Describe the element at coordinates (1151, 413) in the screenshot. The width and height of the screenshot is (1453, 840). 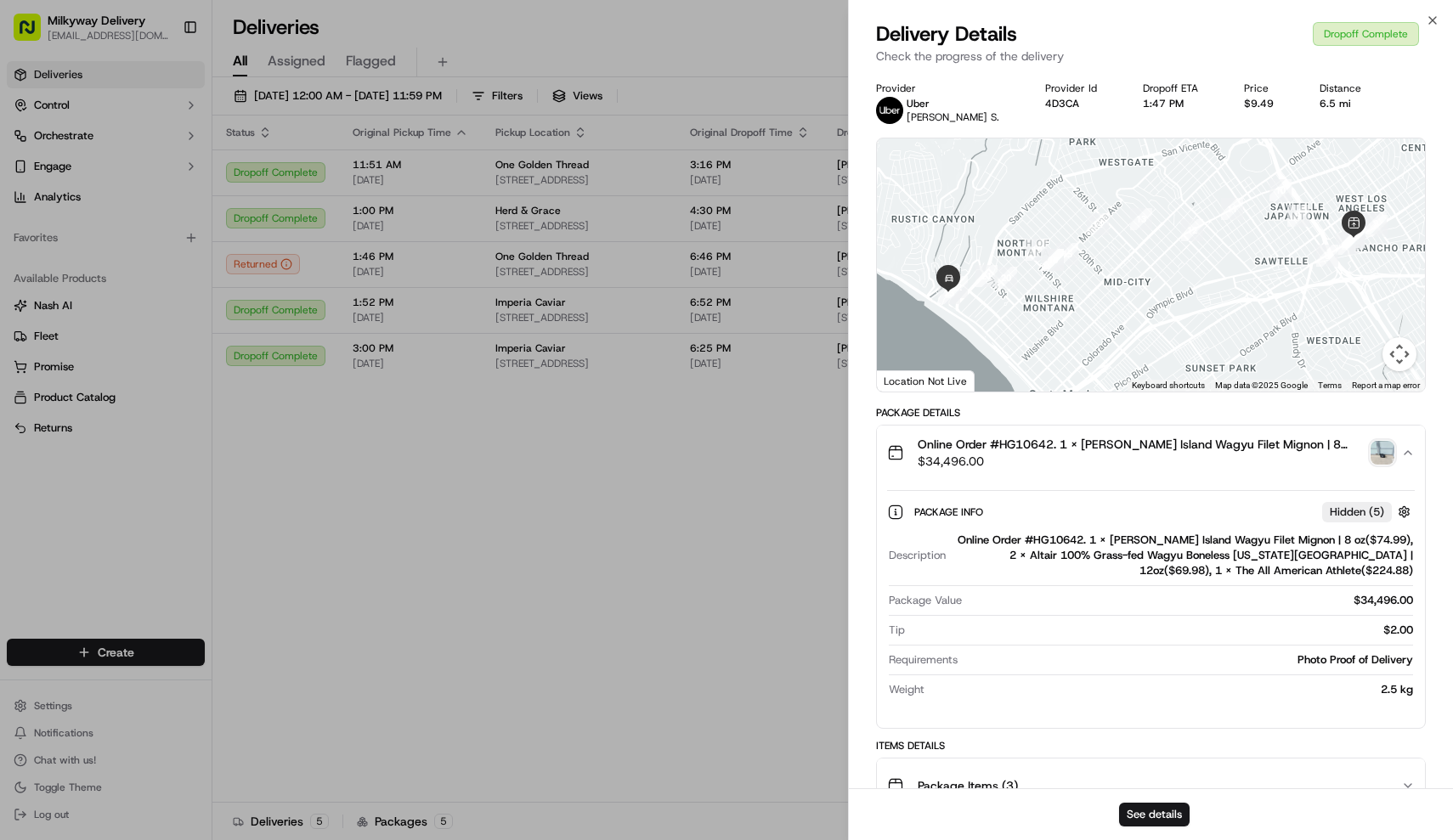
I see `div: Package Details` at that location.